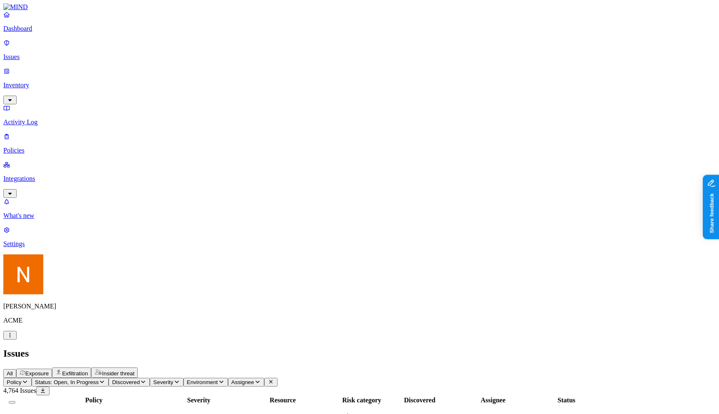 The height and width of the screenshot is (414, 719). What do you see at coordinates (67, 382) in the screenshot?
I see `span: Status: Open, In Progress` at bounding box center [67, 382].